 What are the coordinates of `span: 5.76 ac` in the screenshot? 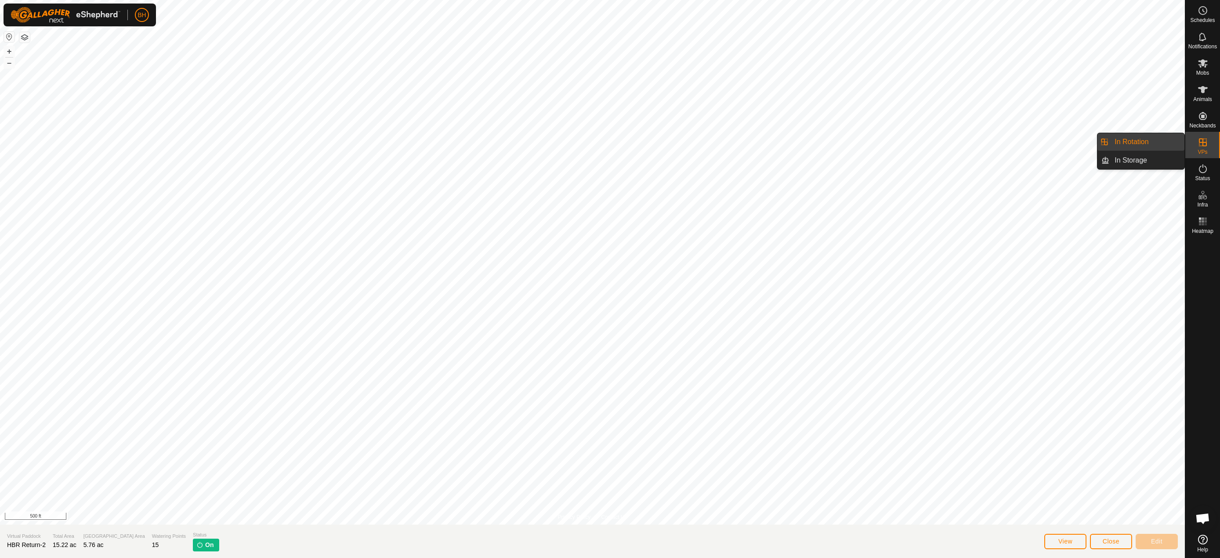 It's located at (94, 545).